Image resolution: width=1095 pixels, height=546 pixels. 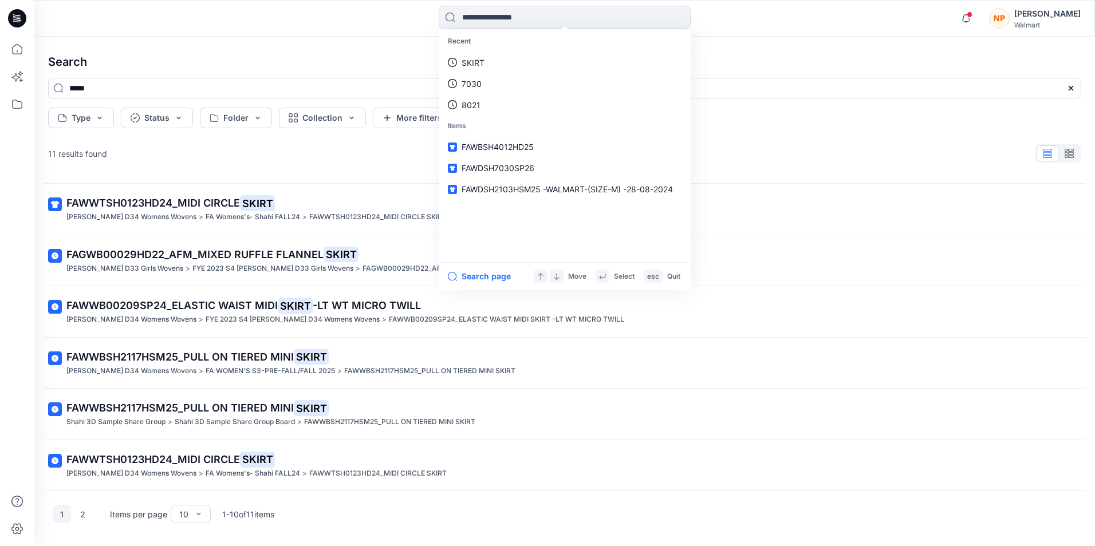 What do you see at coordinates (157, 118) in the screenshot?
I see `button: Status` at bounding box center [157, 118].